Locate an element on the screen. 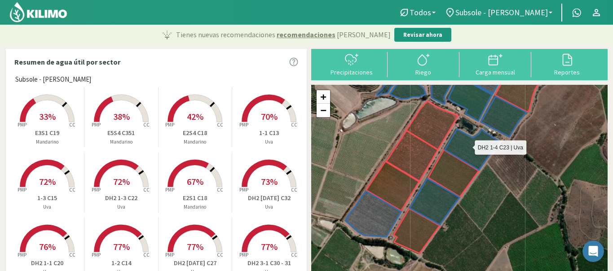 Image resolution: width=613 pixels, height=271 pixels. p: DH2 1-1 C20 is located at coordinates (48, 263).